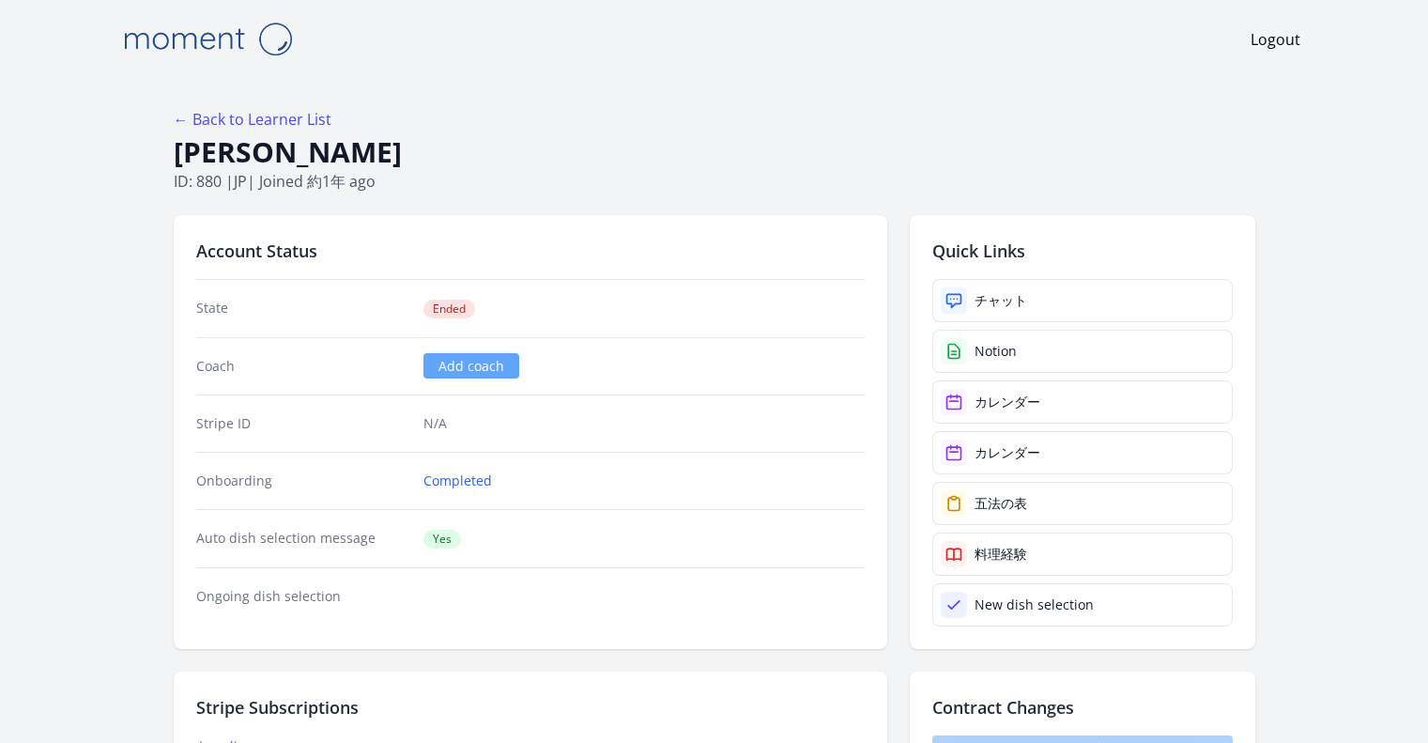 This screenshot has height=743, width=1428. I want to click on a: Add coach, so click(471, 365).